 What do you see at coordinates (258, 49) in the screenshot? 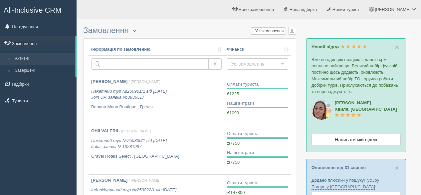
I see `a: Фінанси` at bounding box center [258, 49].